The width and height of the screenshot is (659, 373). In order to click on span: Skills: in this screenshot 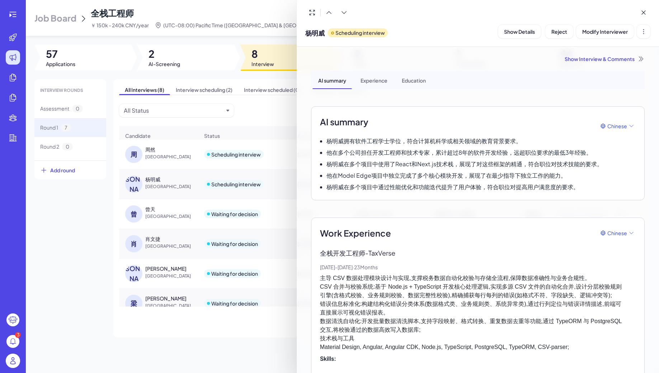, I will do `click(328, 358)`.